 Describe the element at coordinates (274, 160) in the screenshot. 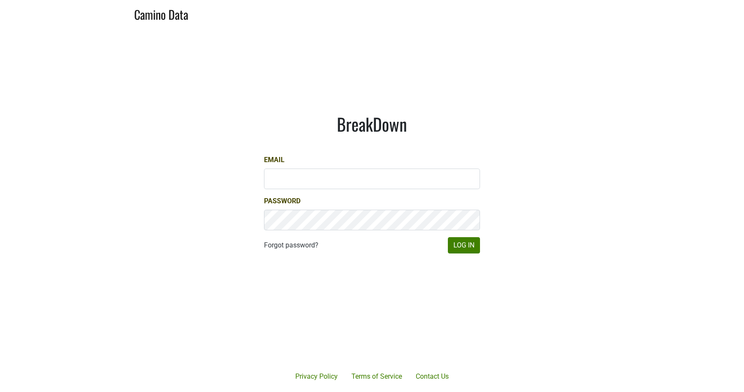

I see `label: Email` at that location.